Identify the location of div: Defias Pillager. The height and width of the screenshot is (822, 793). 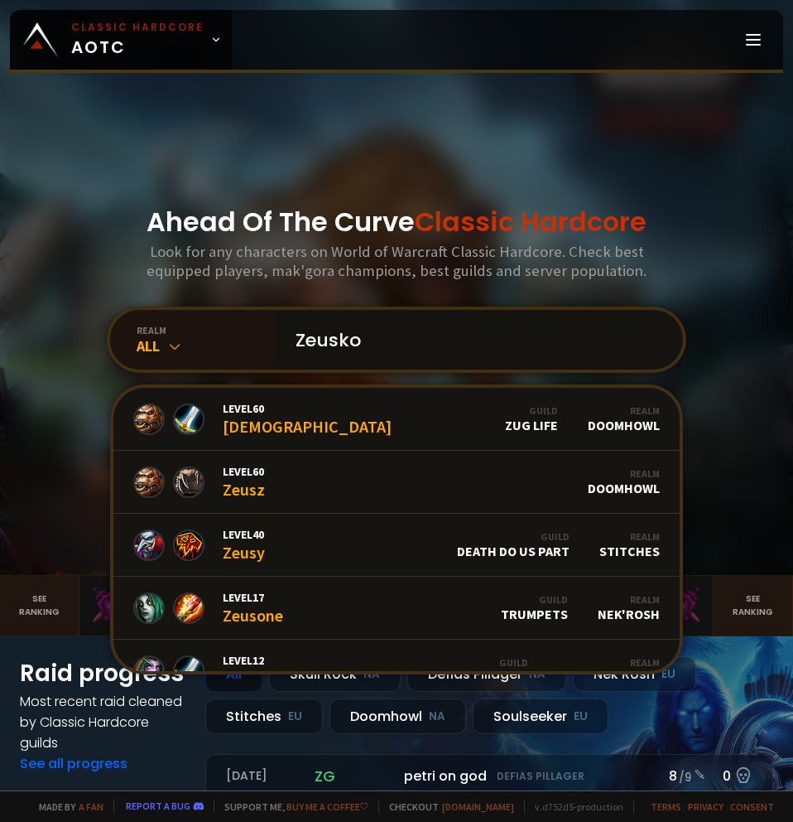
(609, 670).